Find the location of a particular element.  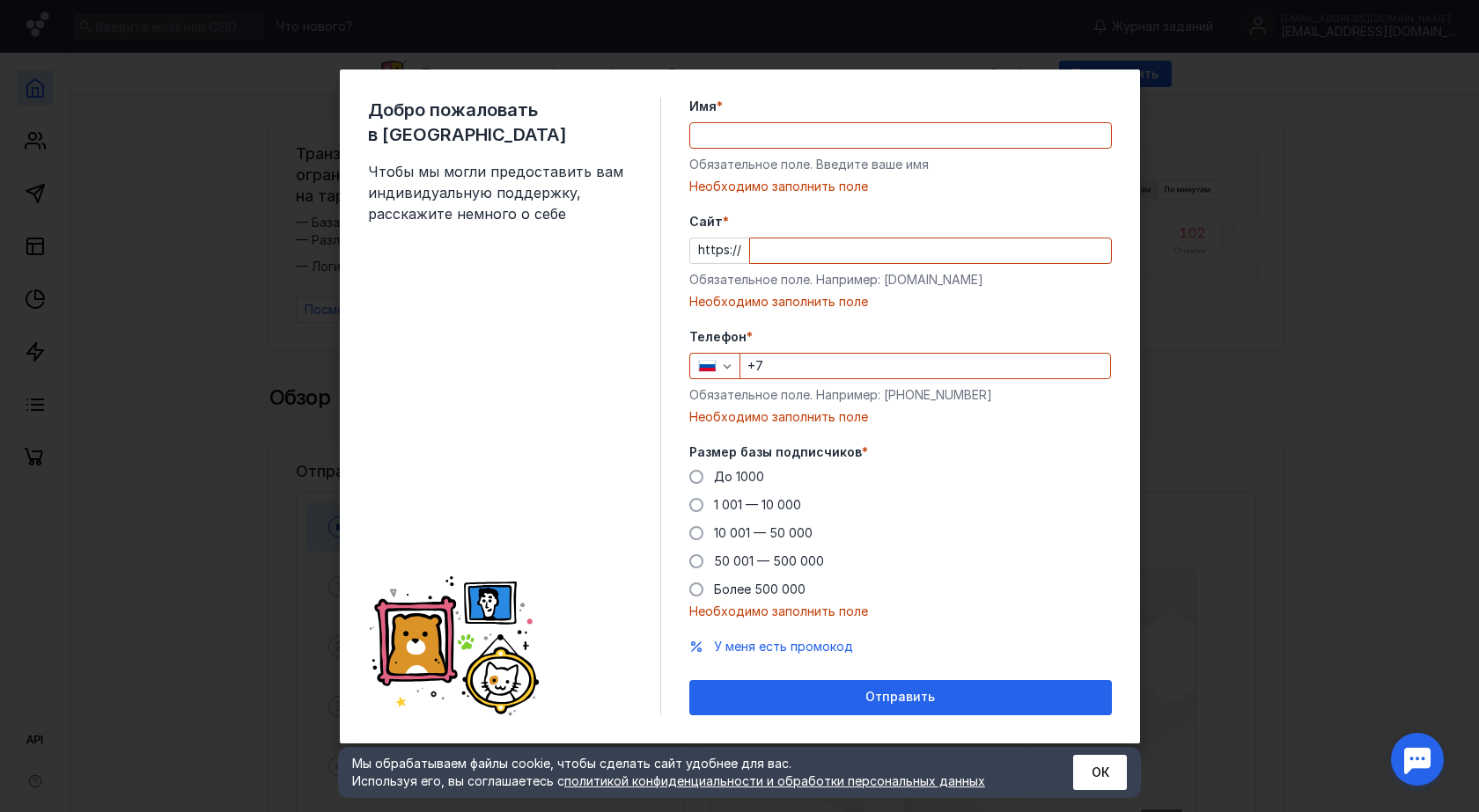

div: Обязательное поле. Введите ваше имя is located at coordinates (900, 164).